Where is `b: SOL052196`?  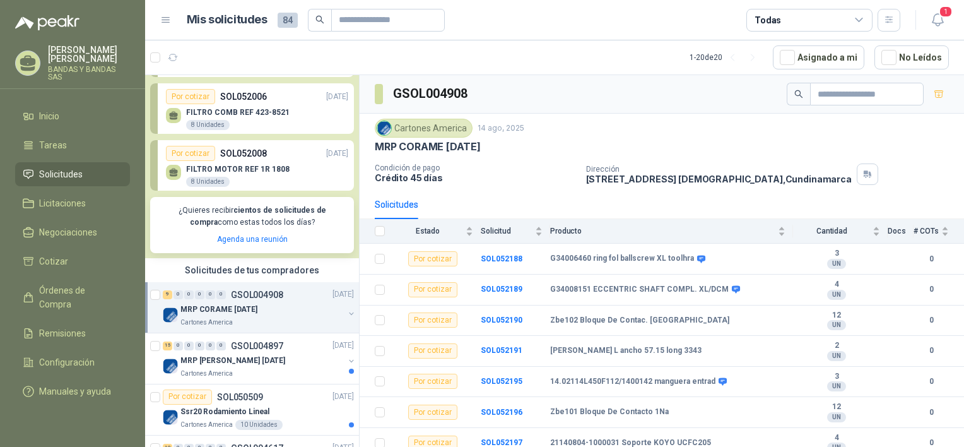
b: SOL052196 is located at coordinates (502, 412).